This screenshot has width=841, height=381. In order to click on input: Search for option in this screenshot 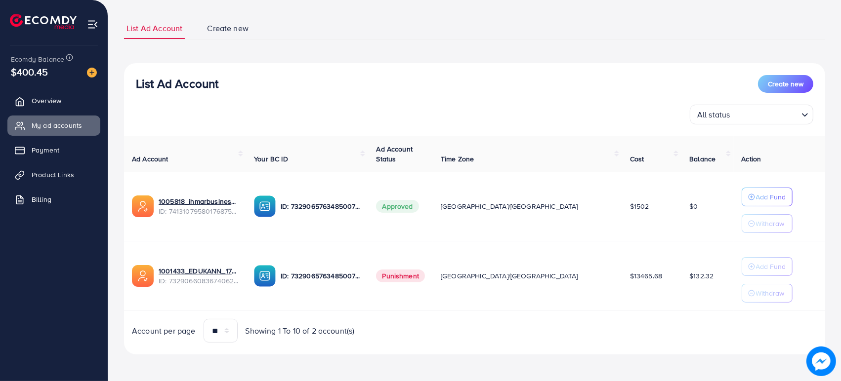, I will do `click(765, 114)`.